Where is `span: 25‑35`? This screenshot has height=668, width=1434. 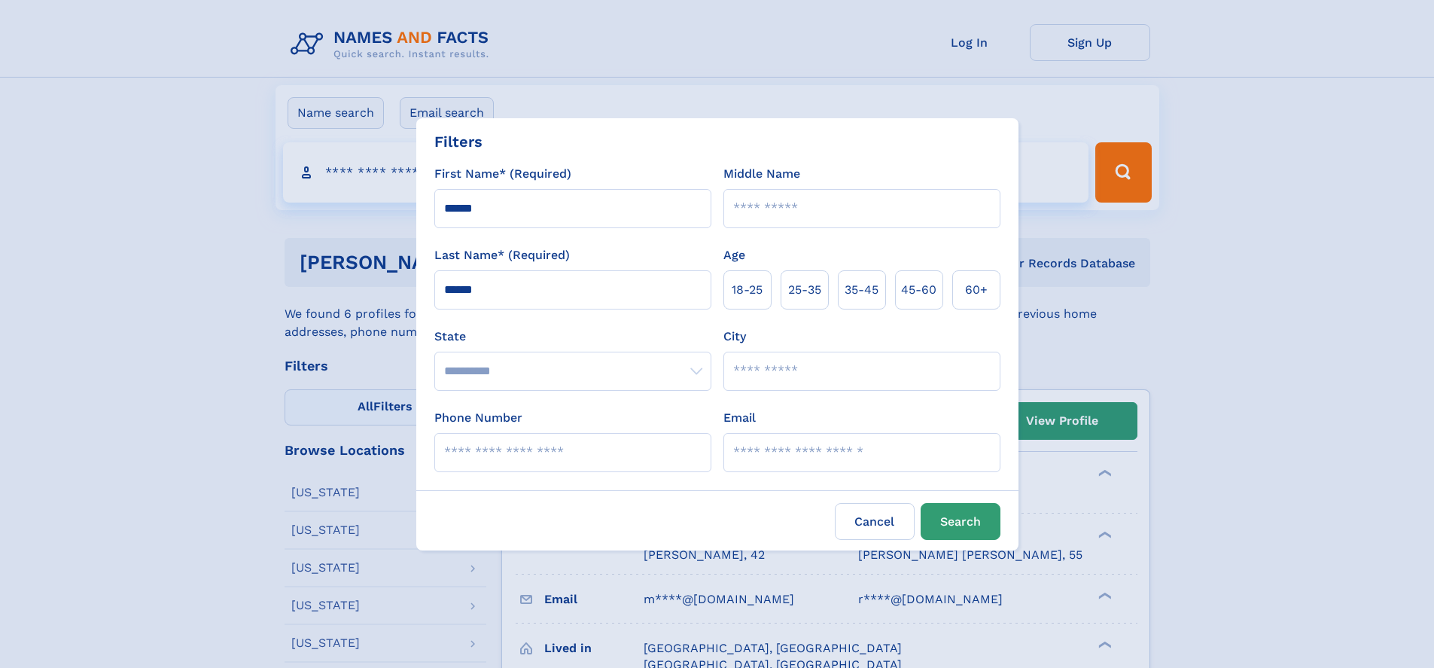 span: 25‑35 is located at coordinates (805, 290).